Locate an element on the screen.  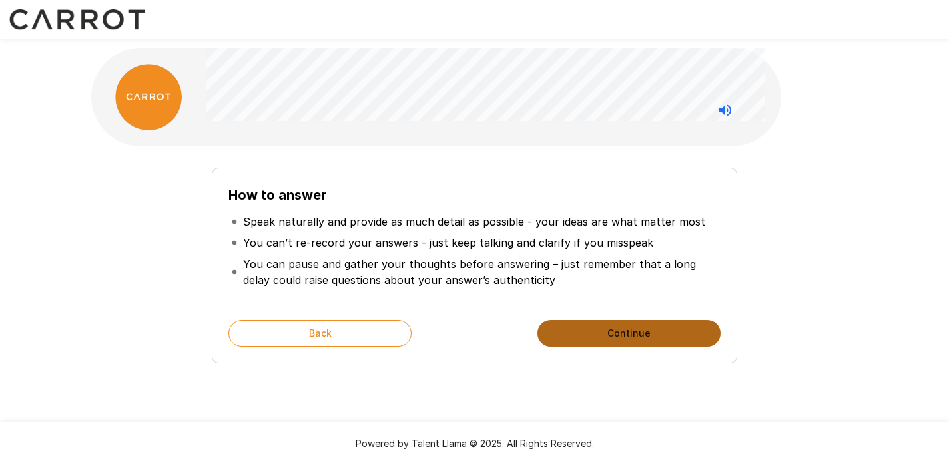
img: carrot_logo.png is located at coordinates (149, 97).